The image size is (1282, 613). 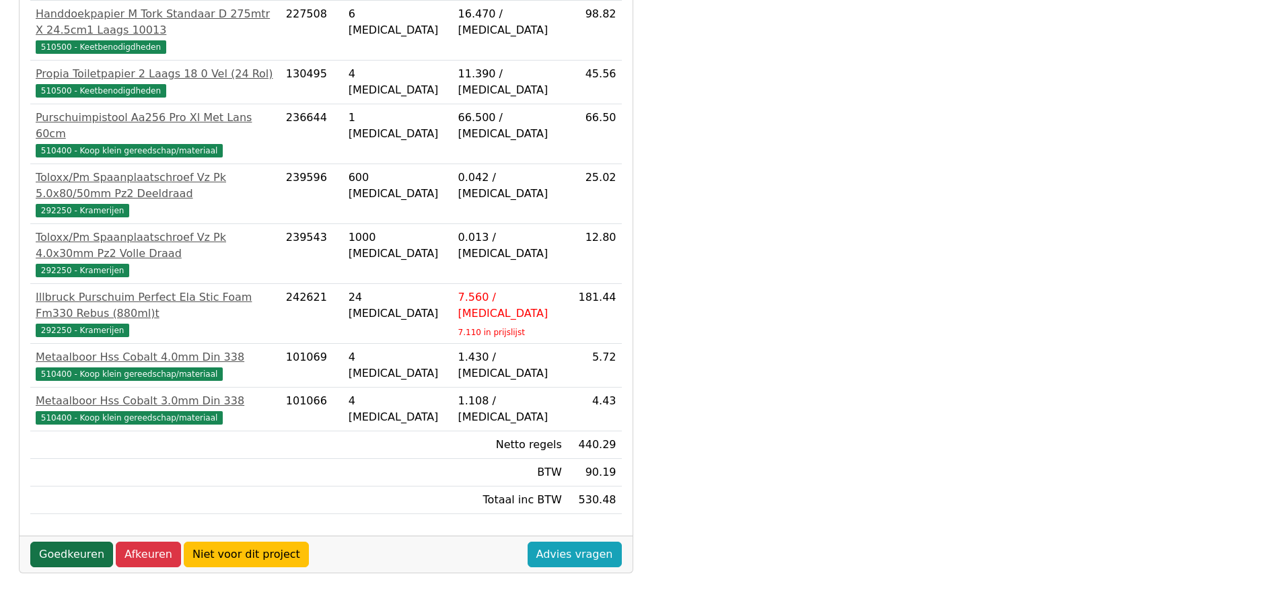 What do you see at coordinates (155, 246) in the screenshot?
I see `div: Toloxx/Pm Spaanplaatschroef Vz Pk 4.0x30mm Pz2 Volle Draad` at bounding box center [155, 246].